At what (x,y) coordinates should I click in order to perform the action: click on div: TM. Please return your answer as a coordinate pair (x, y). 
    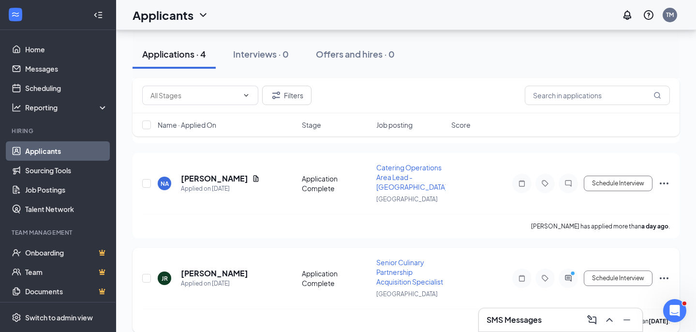
    Looking at the image, I should click on (670, 15).